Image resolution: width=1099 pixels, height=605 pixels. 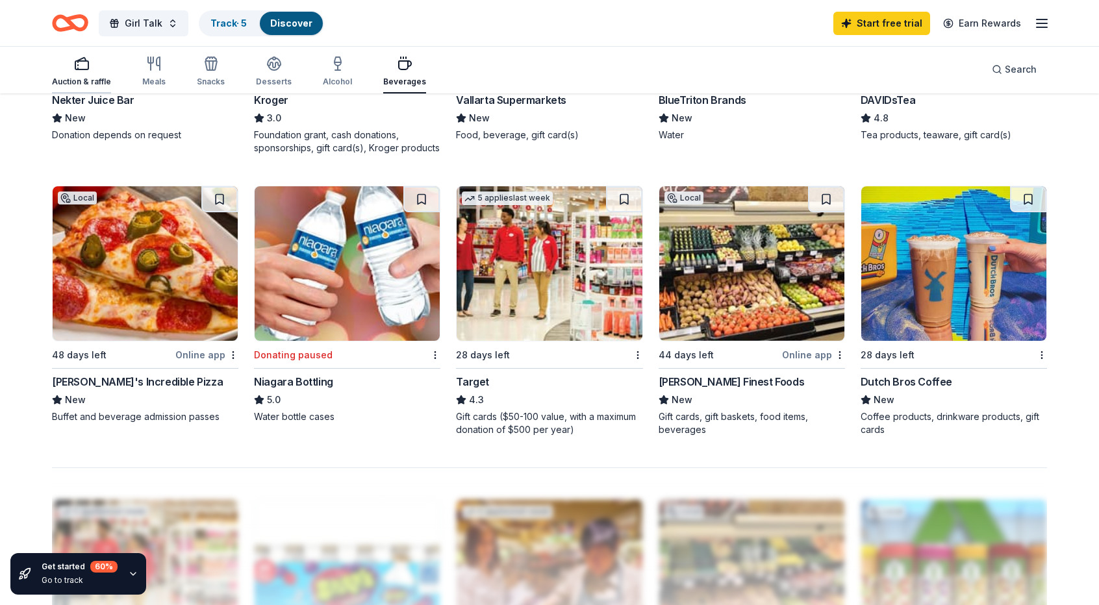 I want to click on div: Go to track, so click(x=79, y=581).